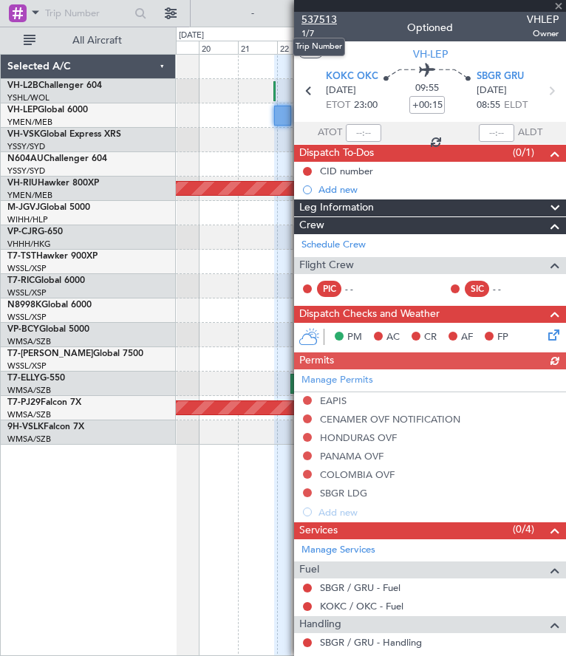 This screenshot has height=656, width=566. I want to click on span: ALDT, so click(529, 133).